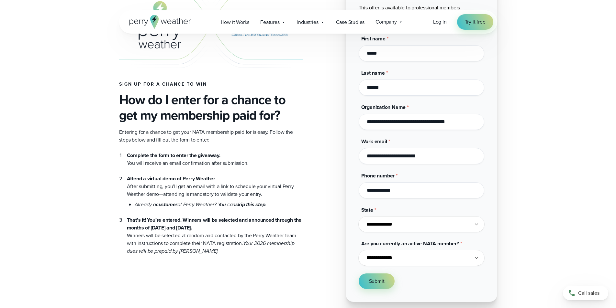 The height and width of the screenshot is (308, 616). Describe the element at coordinates (215, 232) in the screenshot. I see `li: Winners will be selected at random and contacted by the Perry Weather team with instructions to c...` at that location.